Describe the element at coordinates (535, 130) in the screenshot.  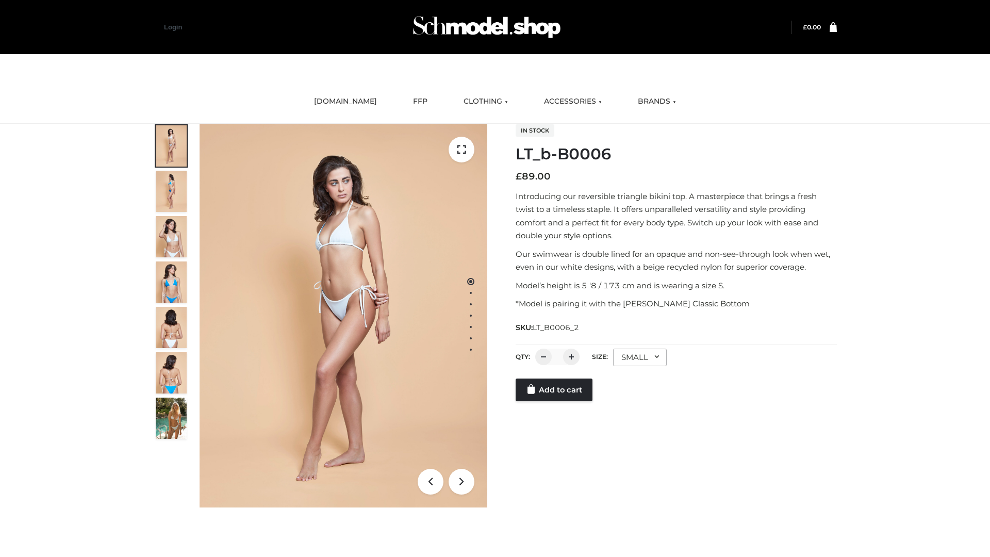
I see `span: In stock` at that location.